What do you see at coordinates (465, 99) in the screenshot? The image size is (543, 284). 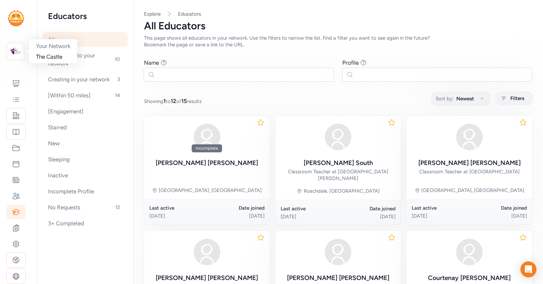 I see `span: Newest` at bounding box center [465, 99].